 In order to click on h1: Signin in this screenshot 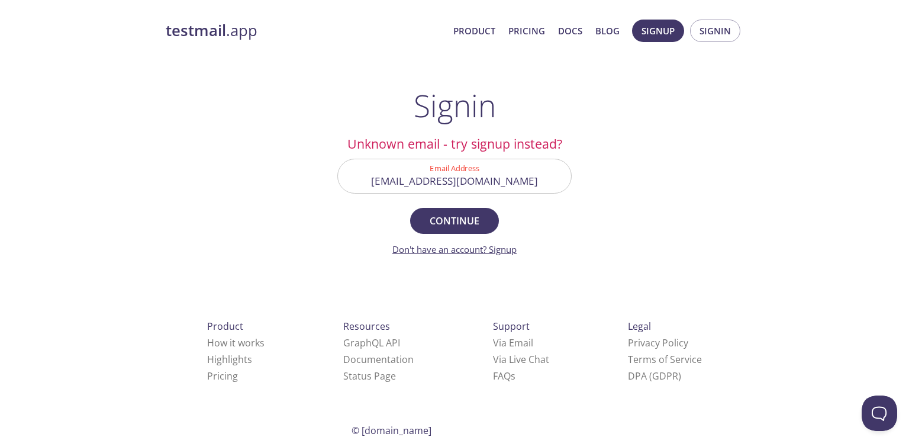, I will do `click(454, 105)`.